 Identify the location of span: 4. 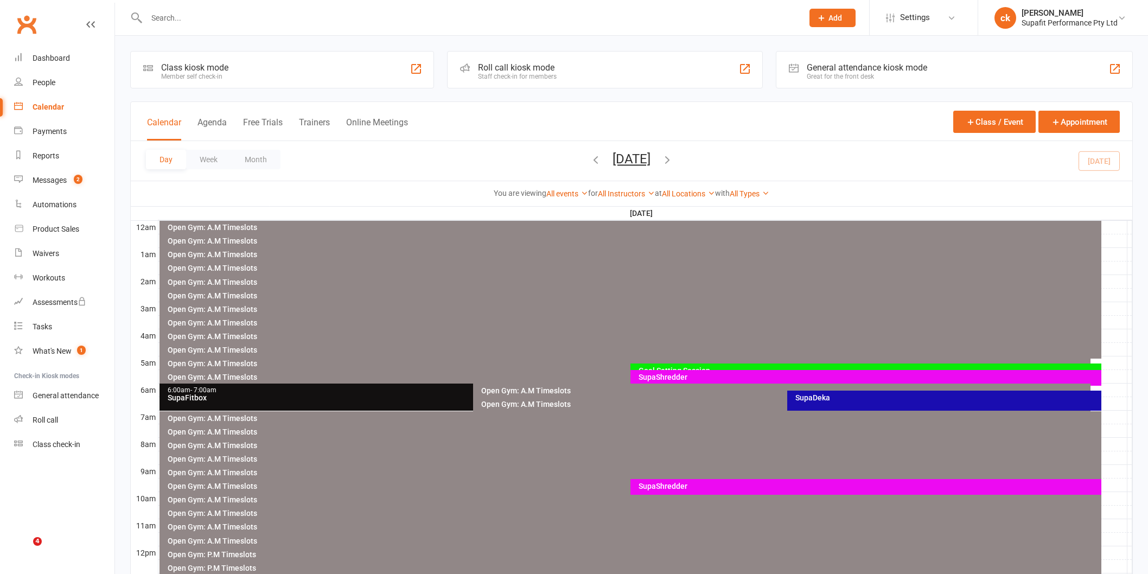
(37, 541).